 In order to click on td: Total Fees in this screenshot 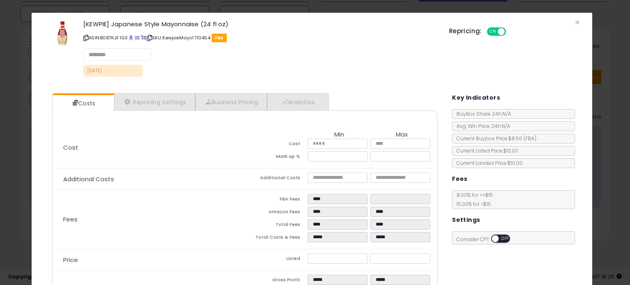, I will do `click(276, 226)`.